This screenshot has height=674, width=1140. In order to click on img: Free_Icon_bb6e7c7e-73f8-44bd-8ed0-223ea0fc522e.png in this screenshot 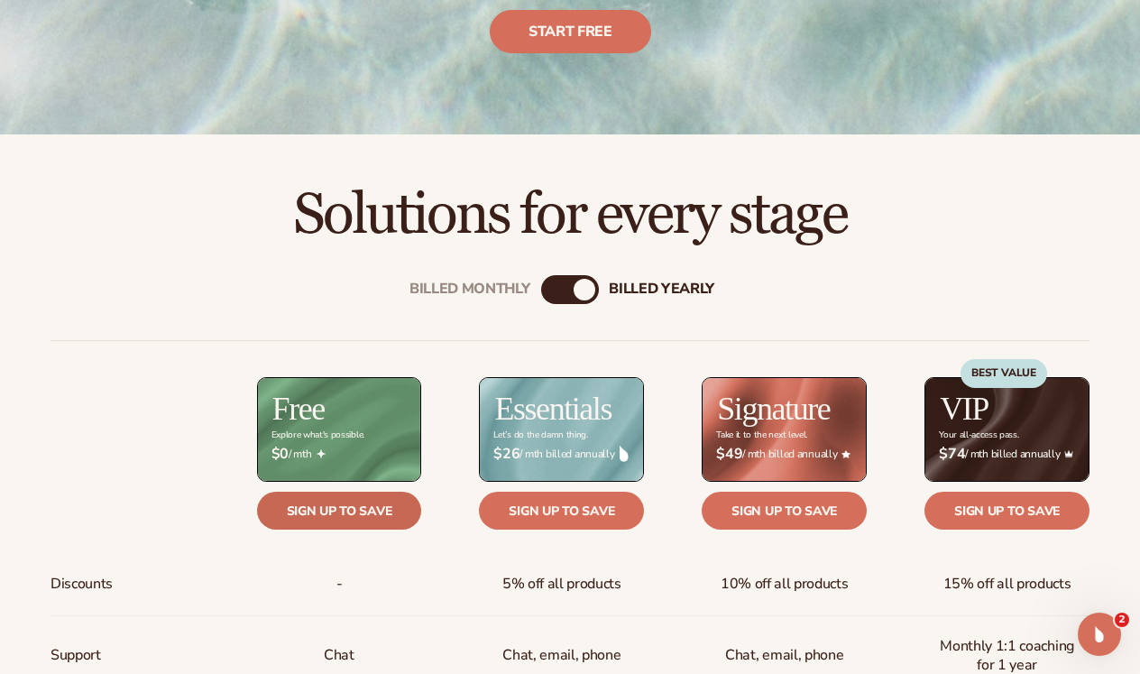, I will do `click(321, 454)`.